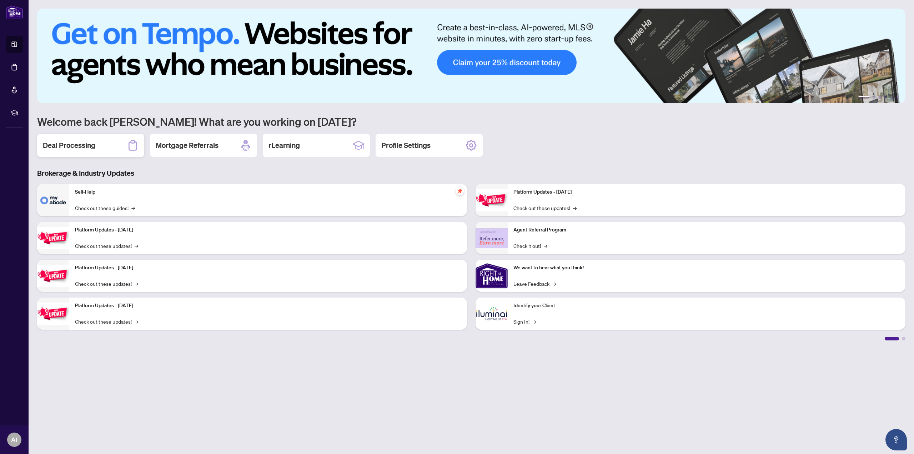 Image resolution: width=914 pixels, height=454 pixels. What do you see at coordinates (53, 314) in the screenshot?
I see `img: Platform Updates - July 8, 2025` at bounding box center [53, 314].